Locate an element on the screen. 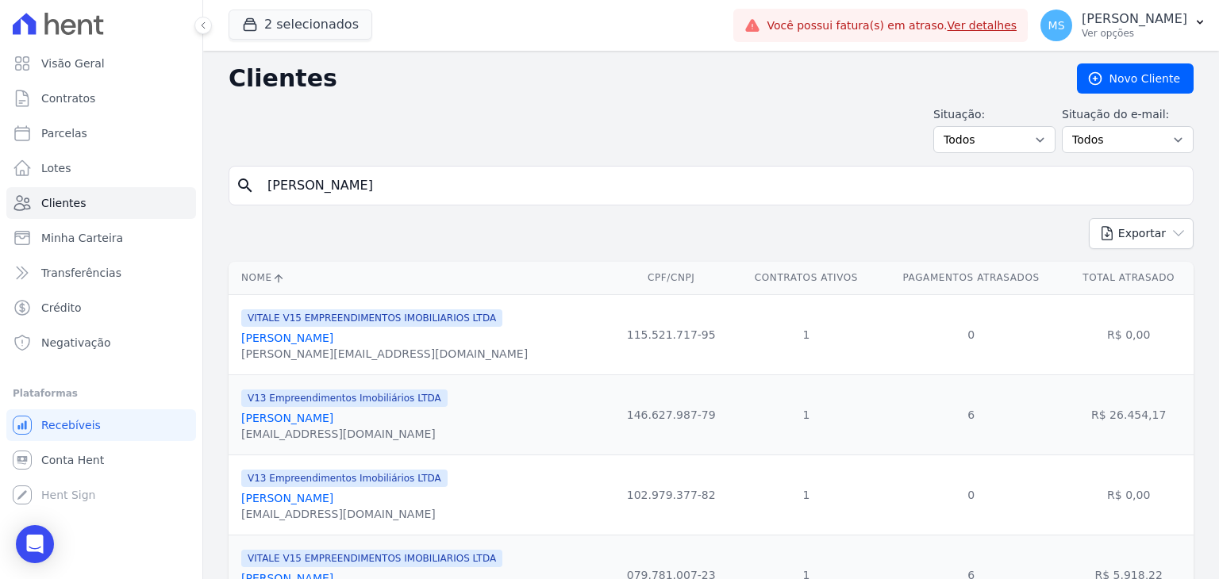 The width and height of the screenshot is (1219, 579). span: Conta Hent is located at coordinates (72, 460).